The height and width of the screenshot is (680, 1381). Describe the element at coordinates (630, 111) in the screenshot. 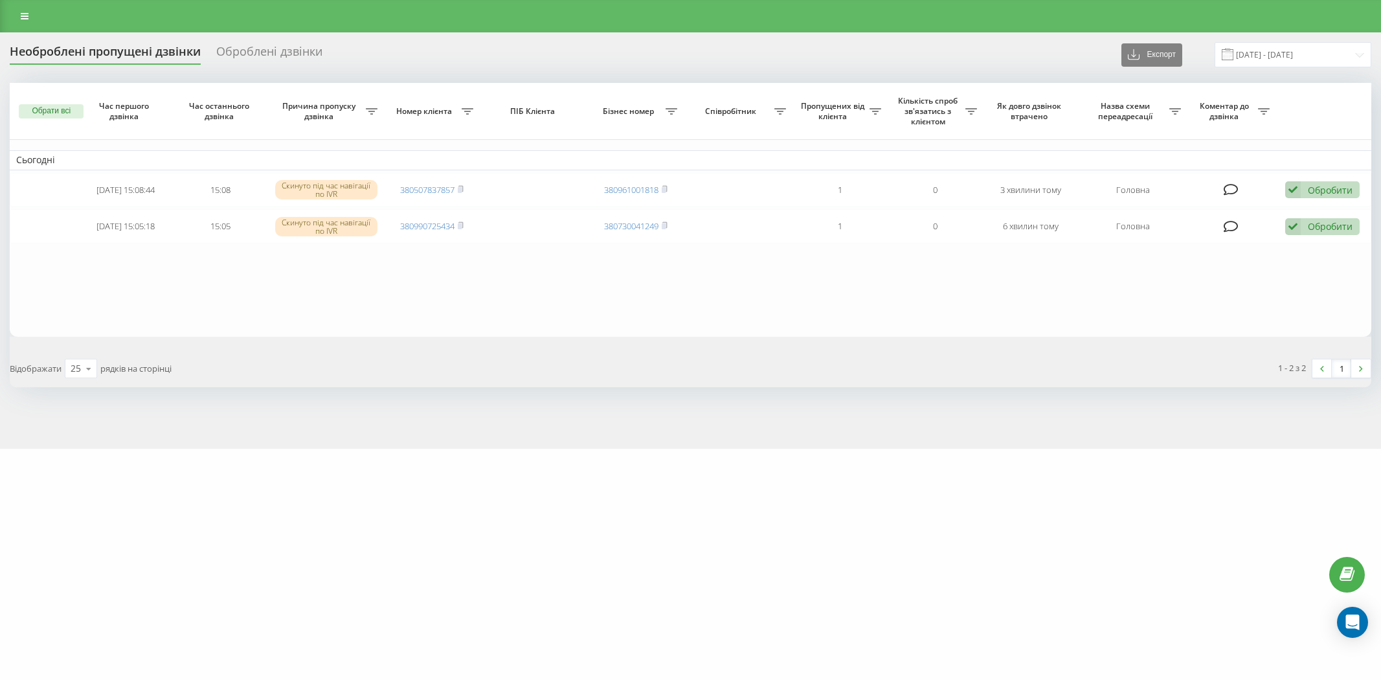

I see `span: Бізнес номер` at that location.